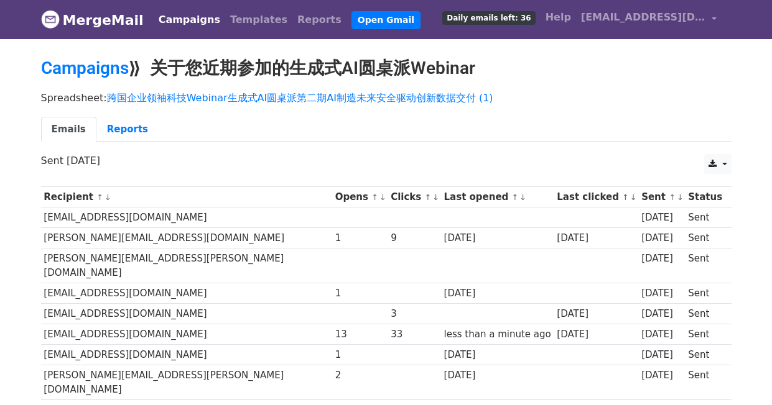 This screenshot has height=405, width=772. Describe the element at coordinates (68, 129) in the screenshot. I see `a: Emails` at that location.